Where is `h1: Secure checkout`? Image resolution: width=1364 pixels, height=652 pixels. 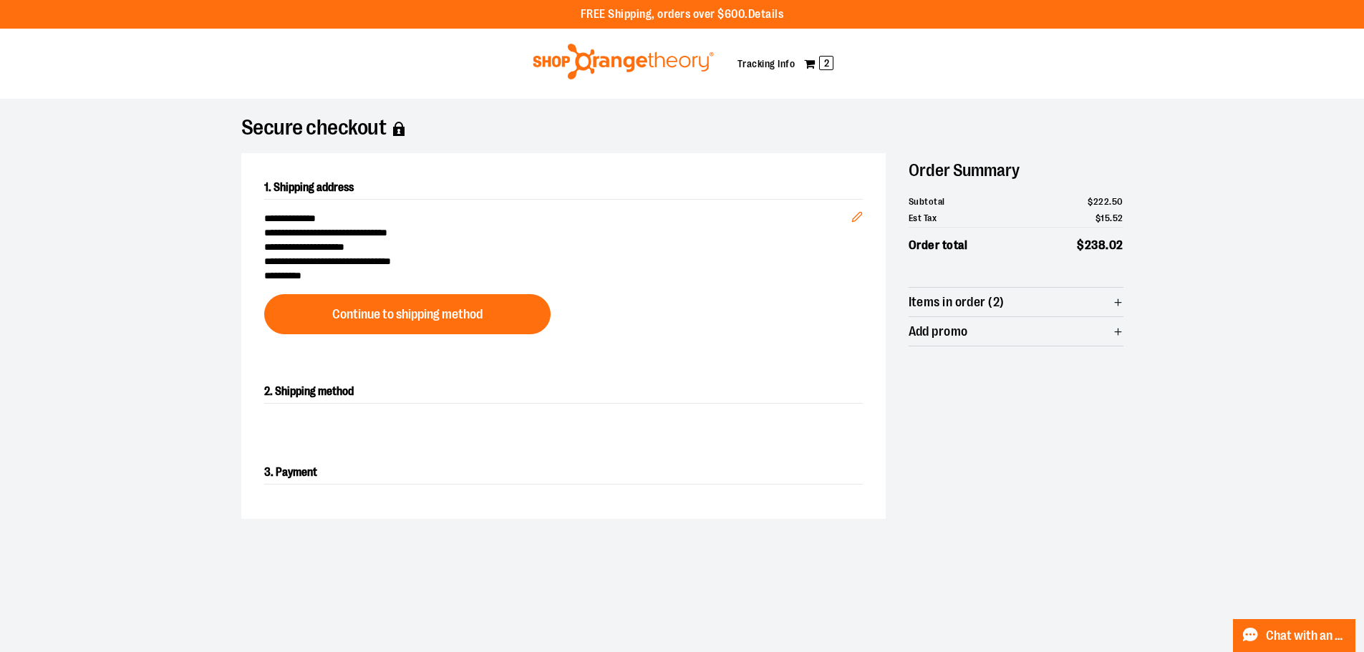
h1: Secure checkout is located at coordinates (683, 129).